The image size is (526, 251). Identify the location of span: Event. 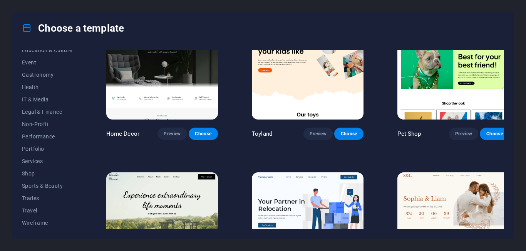
(47, 62).